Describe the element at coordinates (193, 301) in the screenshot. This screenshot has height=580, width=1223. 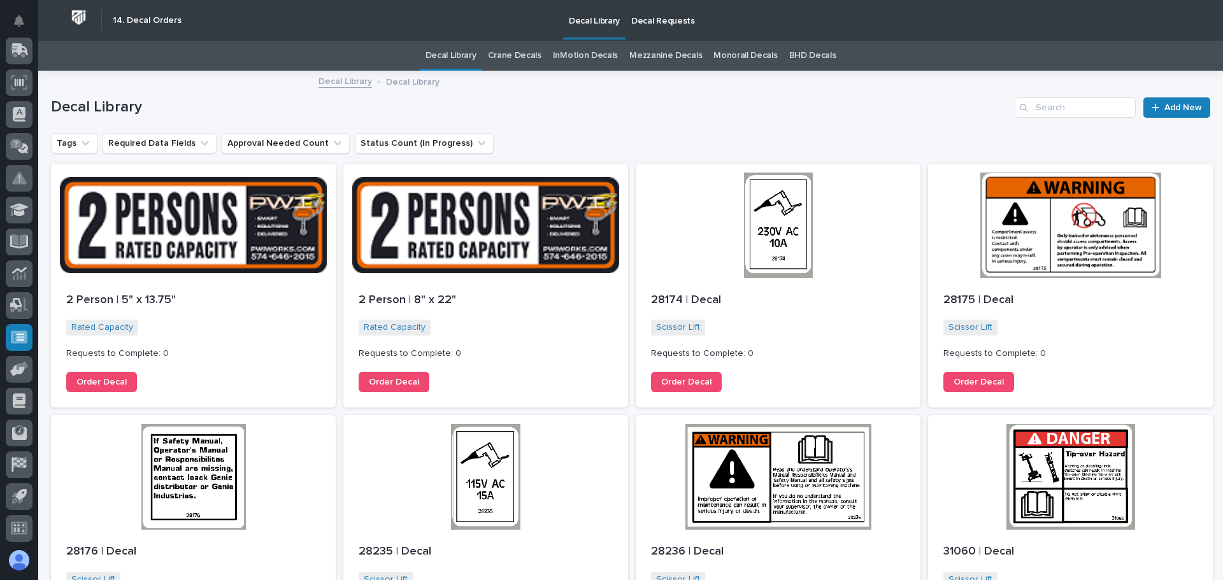
I see `p: 2 Person | 5" x 13.75"` at that location.